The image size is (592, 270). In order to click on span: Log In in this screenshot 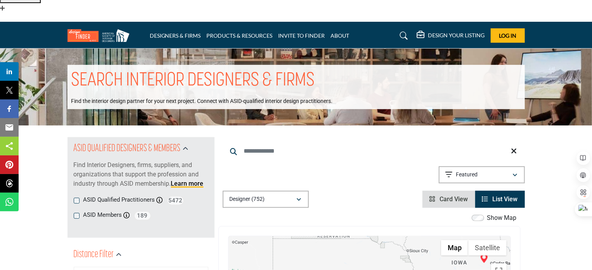, I will do `click(508, 35)`.